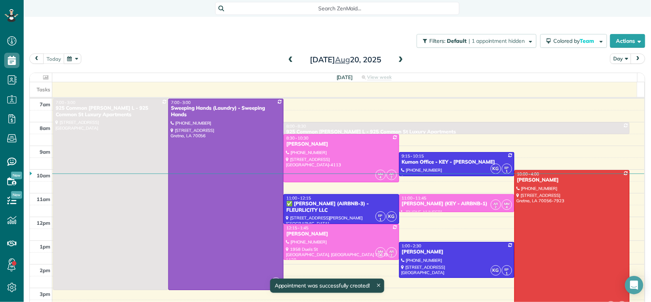 This screenshot has width=651, height=302. I want to click on span: Team, so click(588, 41).